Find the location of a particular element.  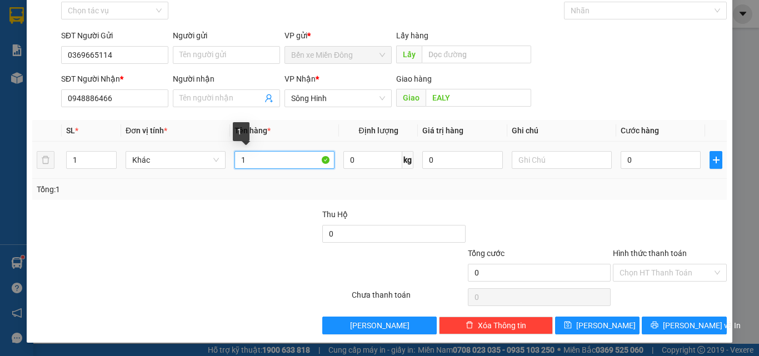

label: Hình thức thanh toán is located at coordinates (650, 253).